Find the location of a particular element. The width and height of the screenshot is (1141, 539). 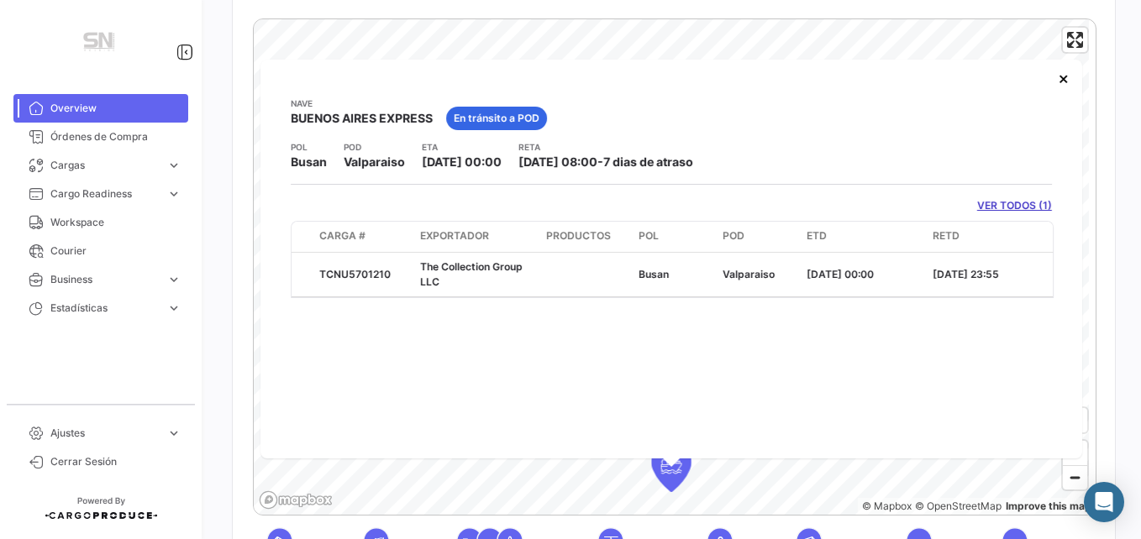

app-card-info-title: POL is located at coordinates (308, 147).